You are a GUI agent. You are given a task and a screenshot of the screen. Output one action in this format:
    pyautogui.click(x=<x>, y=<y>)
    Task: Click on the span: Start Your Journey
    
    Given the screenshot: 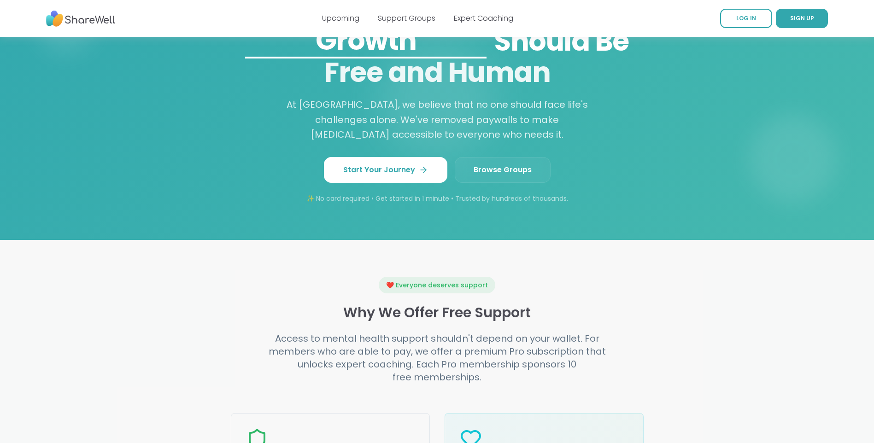 What is the action you would take?
    pyautogui.click(x=386, y=170)
    